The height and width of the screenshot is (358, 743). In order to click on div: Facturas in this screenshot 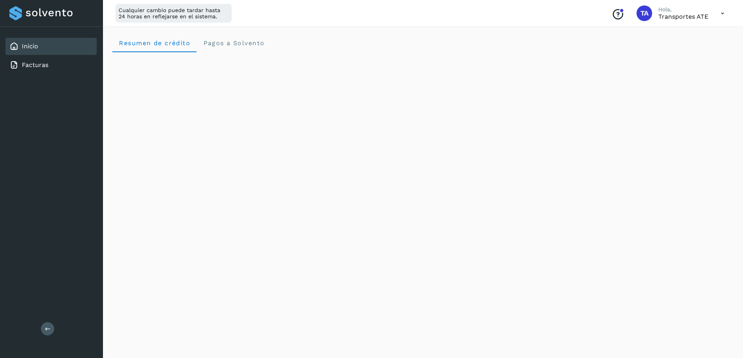, I will do `click(51, 65)`.